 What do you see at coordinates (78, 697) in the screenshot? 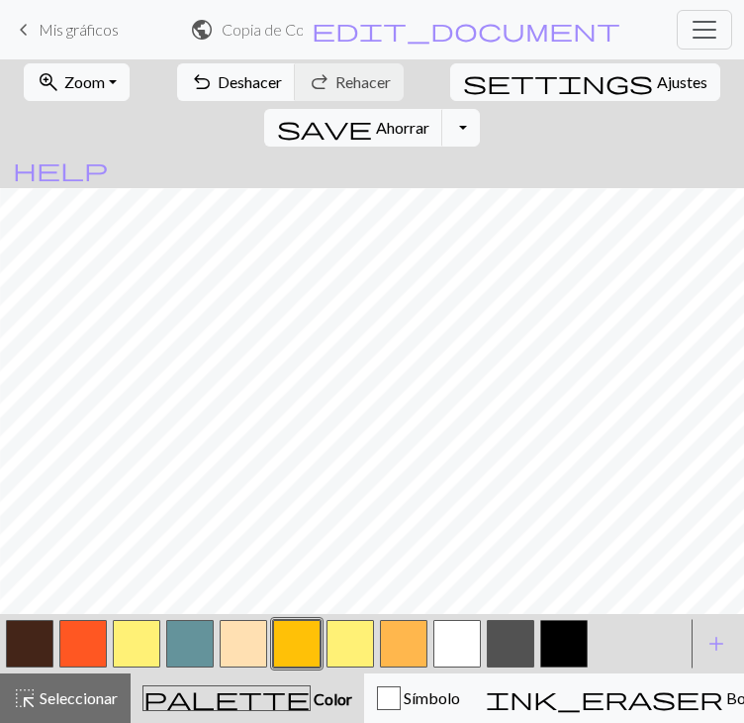
I see `font: Seleccionar` at bounding box center [78, 697].